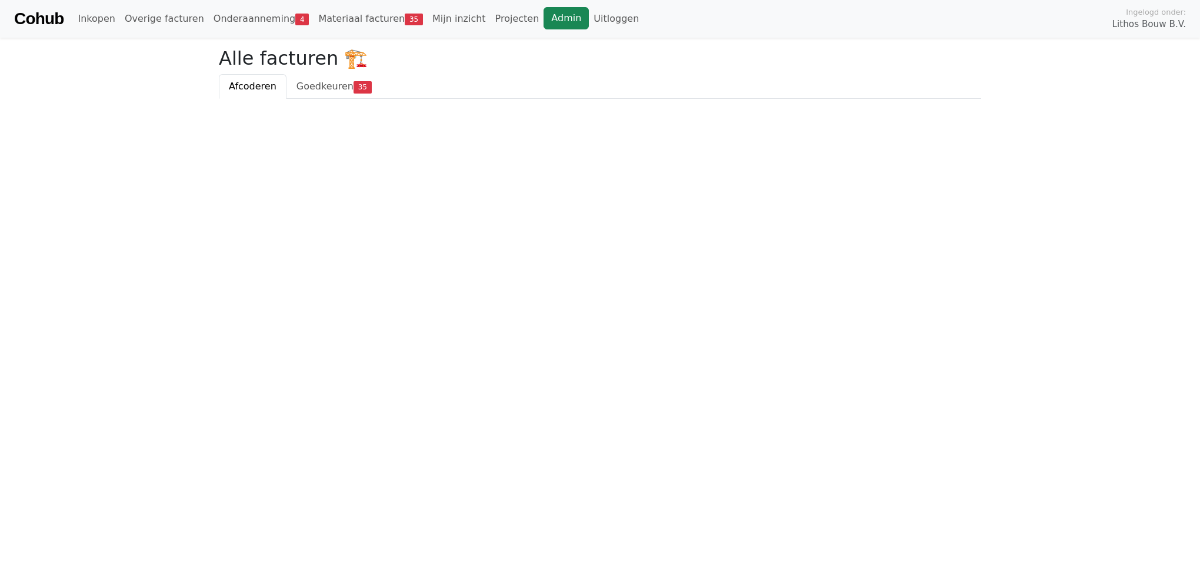  What do you see at coordinates (566, 18) in the screenshot?
I see `a: Admin` at bounding box center [566, 18].